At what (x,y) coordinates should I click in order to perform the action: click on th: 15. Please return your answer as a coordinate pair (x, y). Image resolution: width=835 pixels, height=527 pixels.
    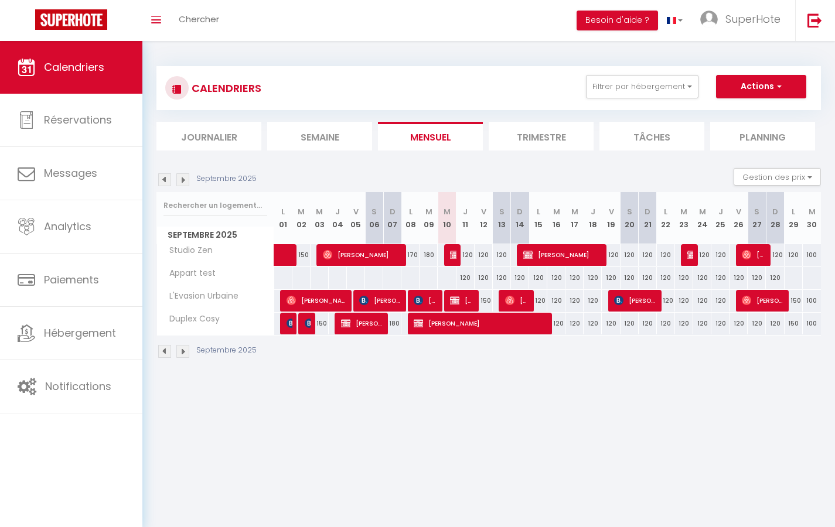
    Looking at the image, I should click on (538, 218).